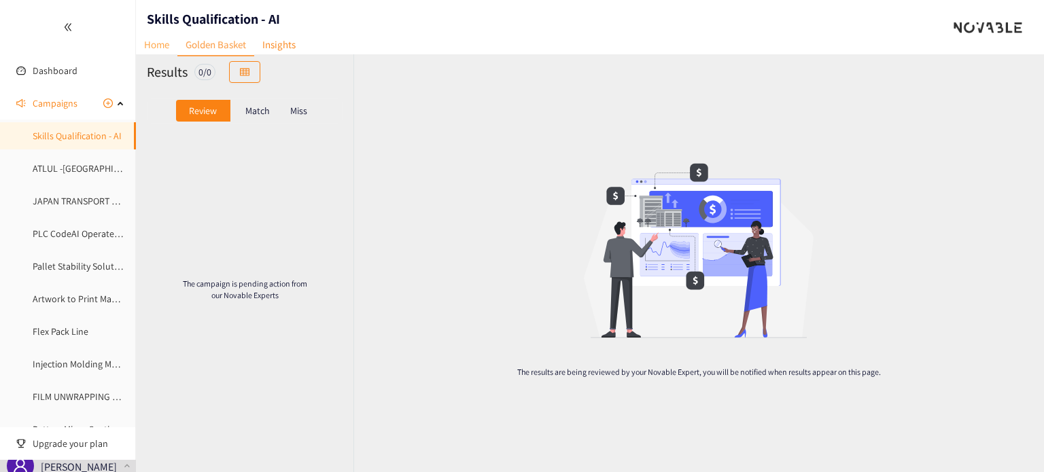  What do you see at coordinates (216, 45) in the screenshot?
I see `a: Golden Basket` at bounding box center [216, 45].